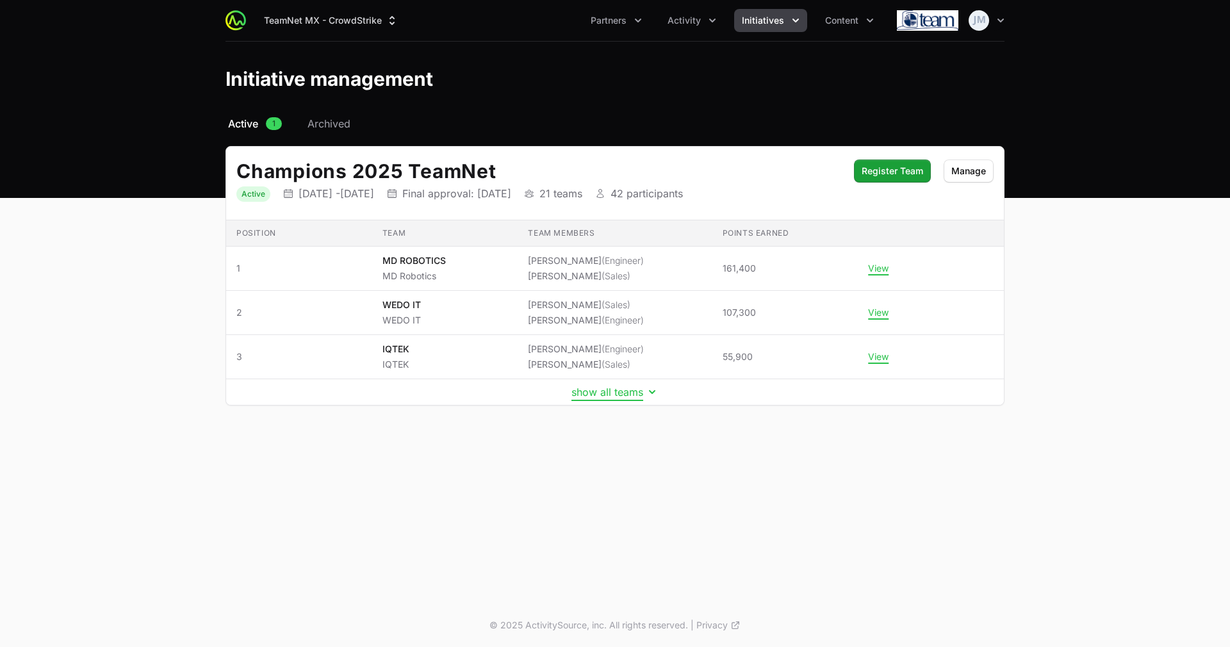 The height and width of the screenshot is (647, 1230). What do you see at coordinates (763, 20) in the screenshot?
I see `span: Initiatives` at bounding box center [763, 20].